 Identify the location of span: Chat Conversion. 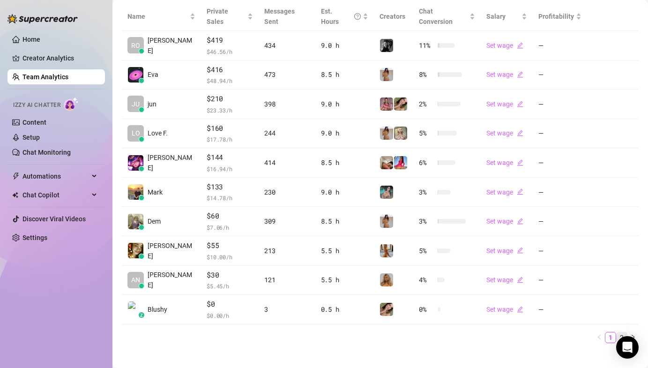
(436, 16).